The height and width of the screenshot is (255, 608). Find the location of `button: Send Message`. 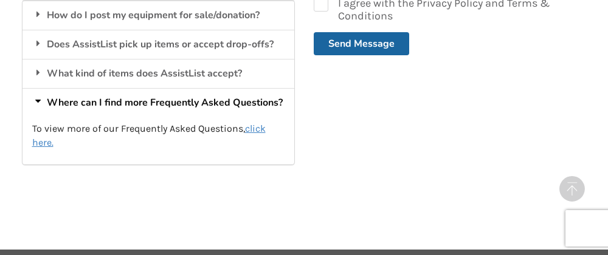

button: Send Message is located at coordinates (361, 44).